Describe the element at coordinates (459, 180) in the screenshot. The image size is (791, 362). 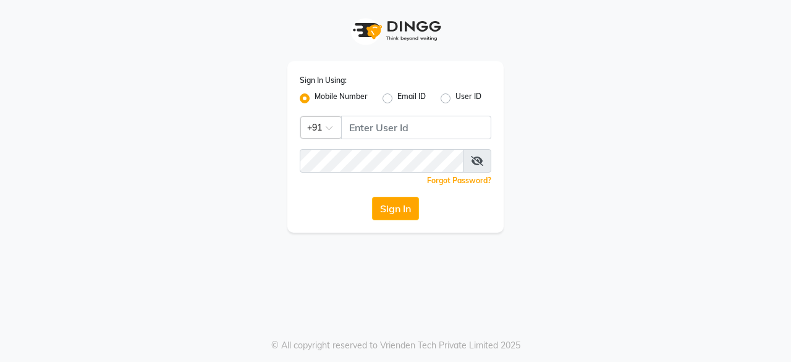
I see `a: Forgot Password?` at that location.